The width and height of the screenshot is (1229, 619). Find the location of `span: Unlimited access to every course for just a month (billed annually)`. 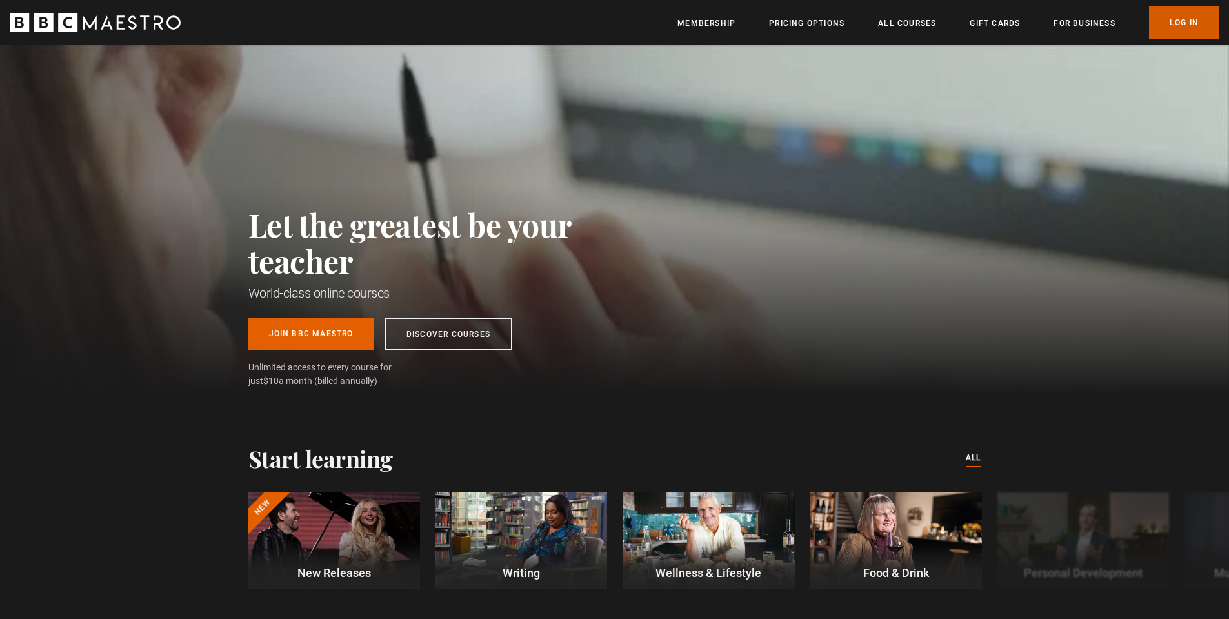

span: Unlimited access to every course for just a month (billed annually) is located at coordinates (336, 374).